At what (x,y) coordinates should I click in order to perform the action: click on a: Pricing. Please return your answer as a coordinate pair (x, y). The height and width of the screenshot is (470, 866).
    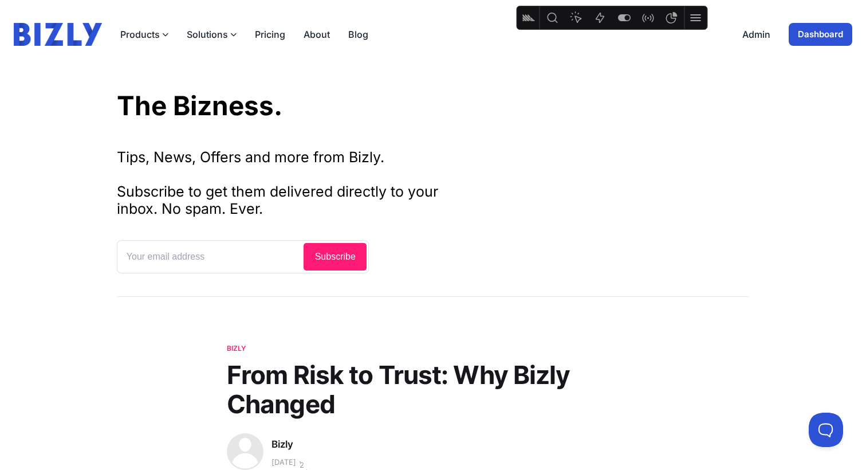
    Looking at the image, I should click on (270, 34).